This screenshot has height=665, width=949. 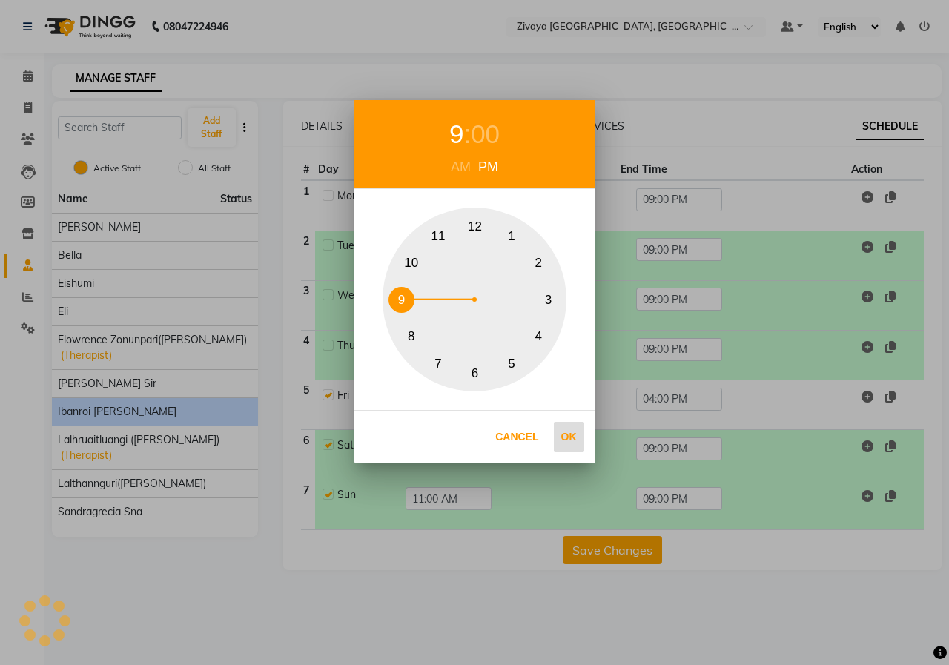 I want to click on div: 9, so click(x=456, y=134).